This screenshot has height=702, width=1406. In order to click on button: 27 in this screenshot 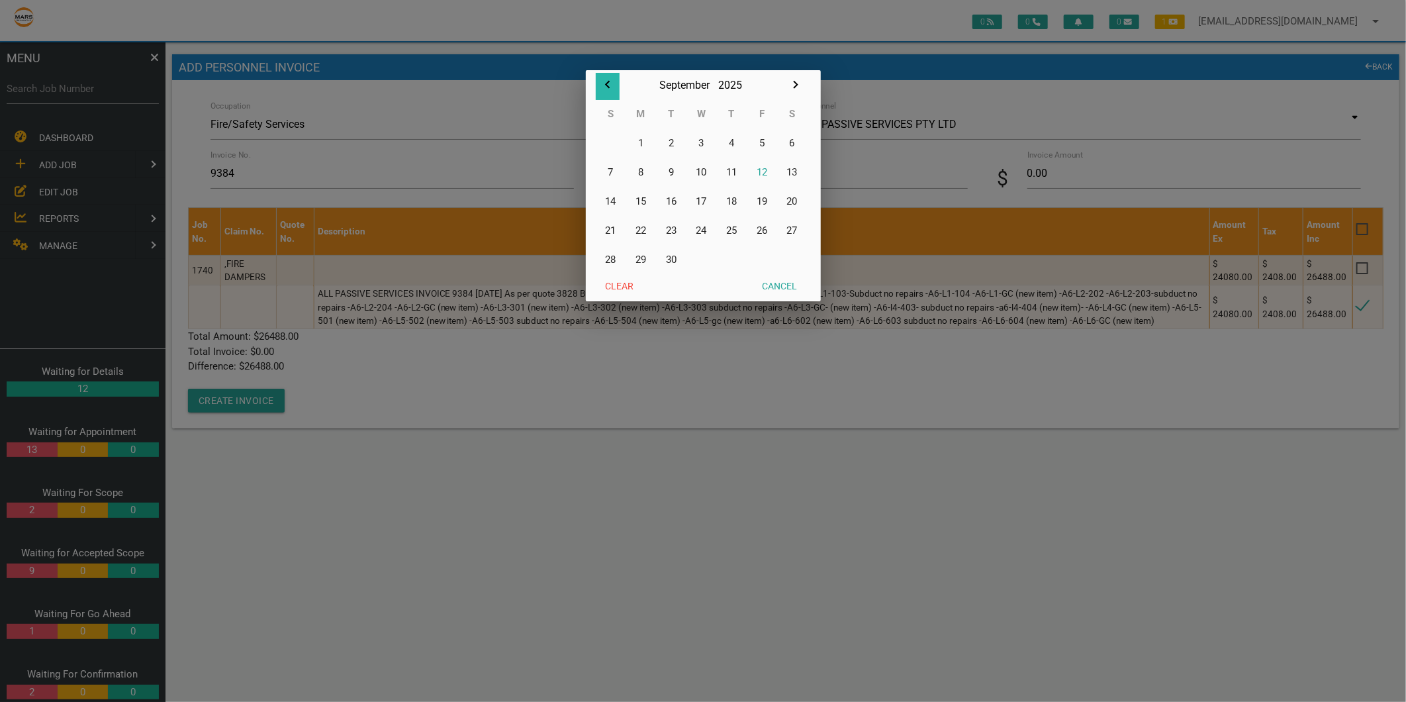, I will do `click(793, 230)`.